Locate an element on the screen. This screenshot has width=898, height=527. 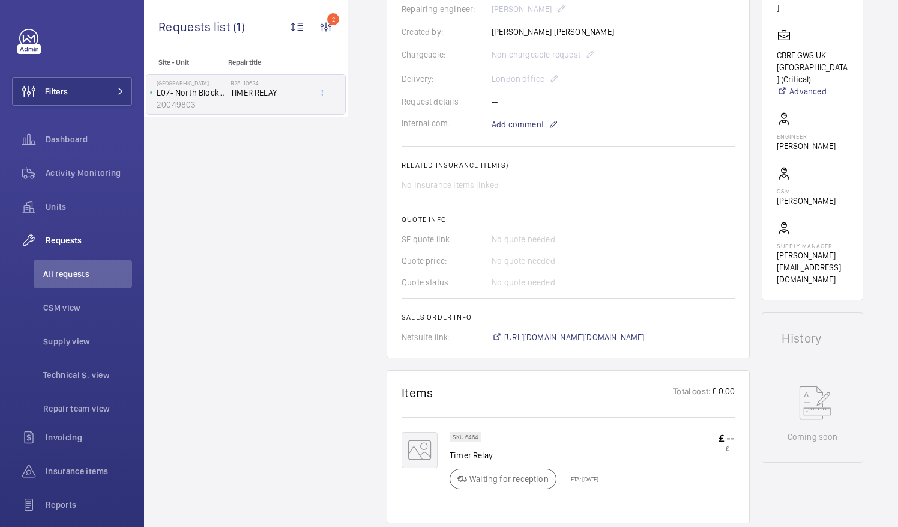
p: Total cost: is located at coordinates (692, 392).